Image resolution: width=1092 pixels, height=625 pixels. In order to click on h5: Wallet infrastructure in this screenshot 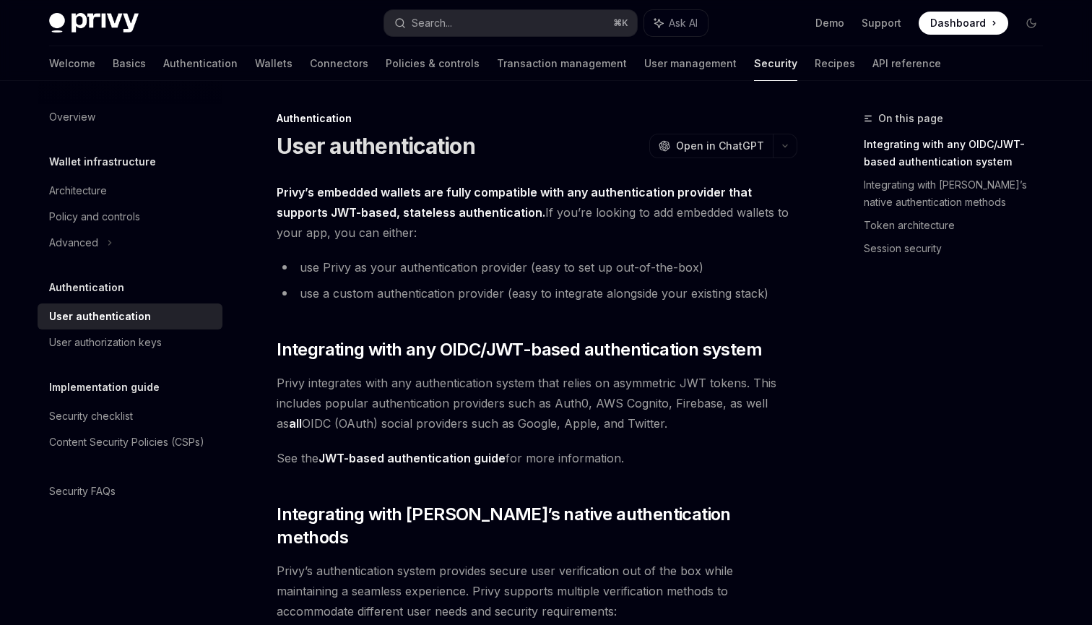, I will do `click(103, 162)`.